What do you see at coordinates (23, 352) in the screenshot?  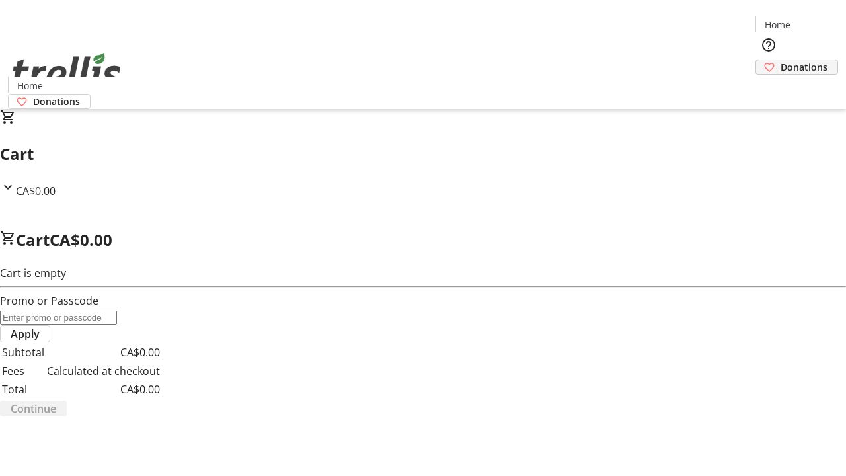 I see `td: Subtotal` at bounding box center [23, 352].